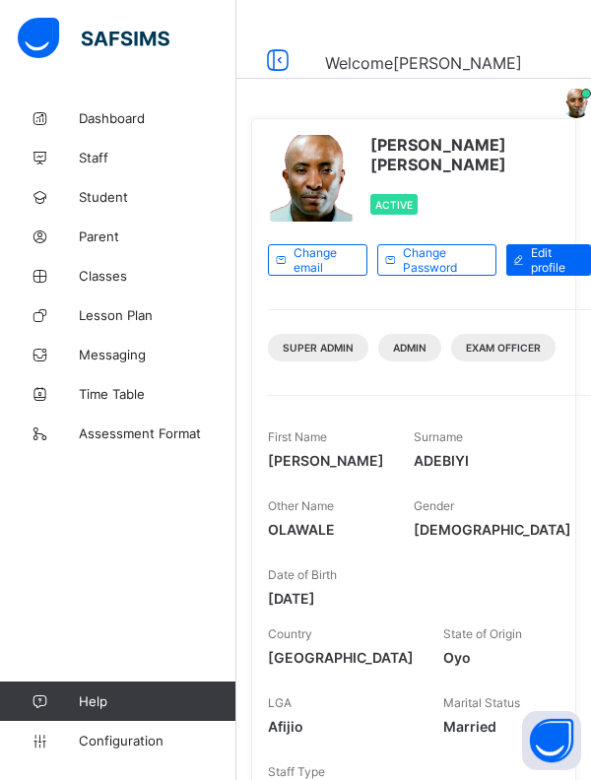 The width and height of the screenshot is (591, 780). I want to click on span: LGA, so click(280, 702).